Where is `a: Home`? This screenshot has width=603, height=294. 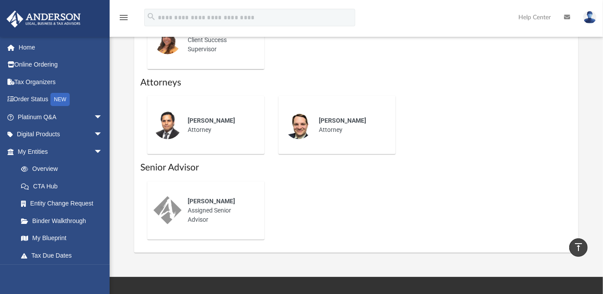
a: Home is located at coordinates (61, 47).